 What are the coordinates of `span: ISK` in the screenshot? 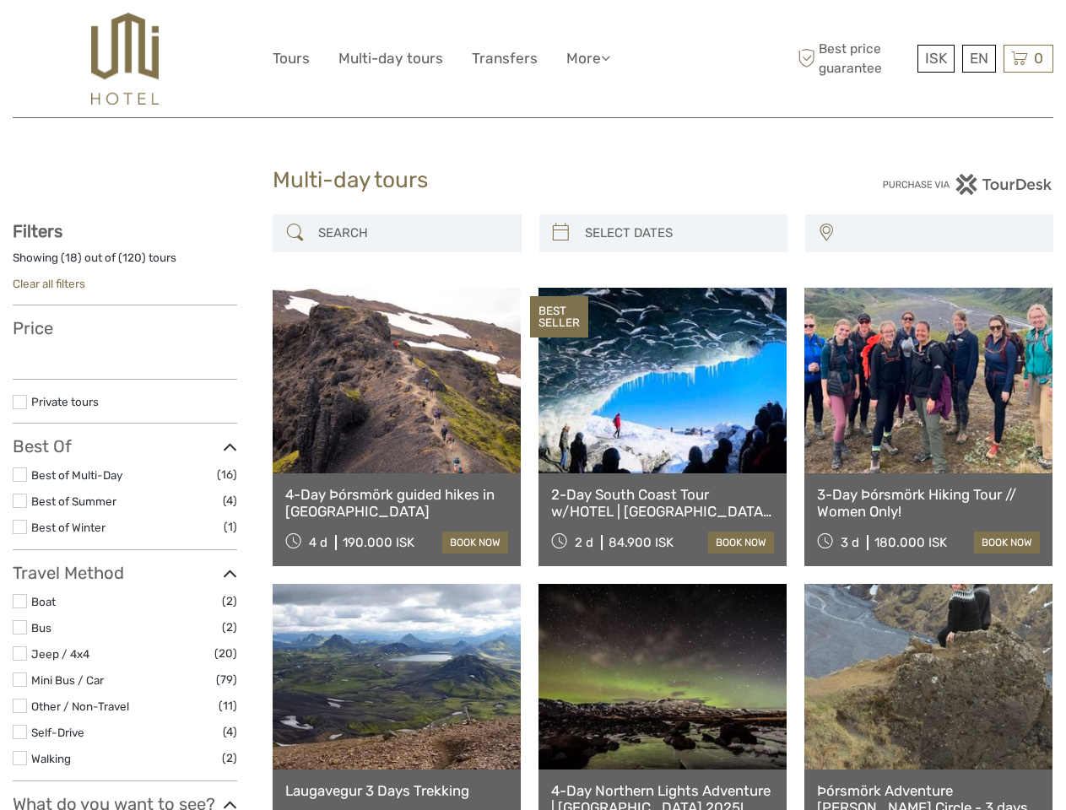 It's located at (936, 58).